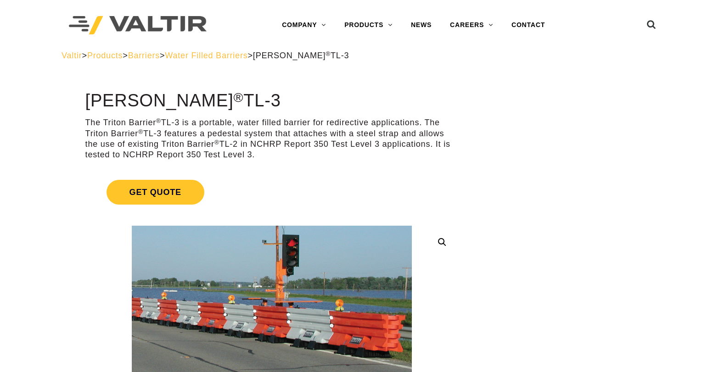 The height and width of the screenshot is (372, 725). What do you see at coordinates (105, 56) in the screenshot?
I see `a: Products` at bounding box center [105, 56].